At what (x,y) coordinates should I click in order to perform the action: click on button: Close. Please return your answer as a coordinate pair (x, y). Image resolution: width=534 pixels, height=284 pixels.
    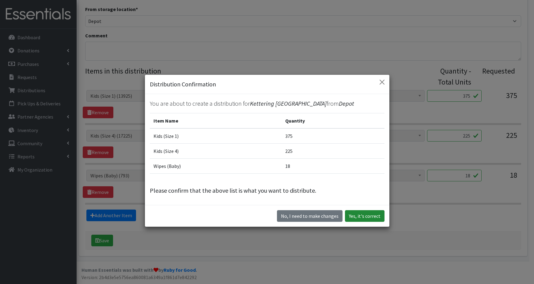
    Looking at the image, I should click on (382, 82).